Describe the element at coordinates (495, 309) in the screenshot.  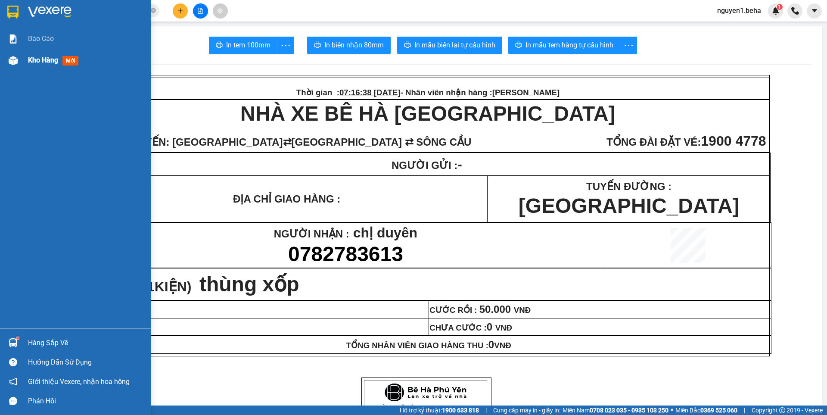
I see `span: 50.000` at that location.